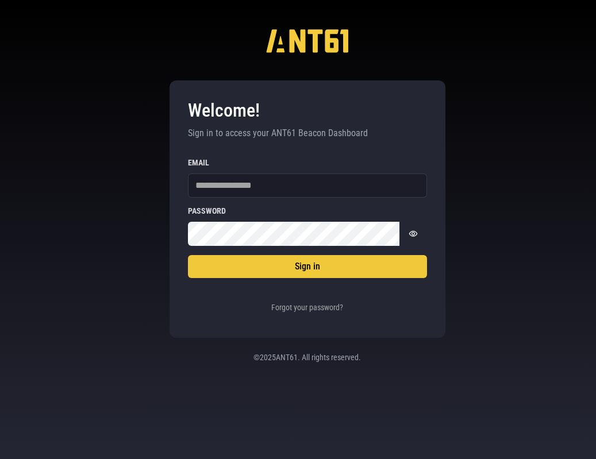 This screenshot has height=459, width=596. I want to click on button: Sign in, so click(308, 267).